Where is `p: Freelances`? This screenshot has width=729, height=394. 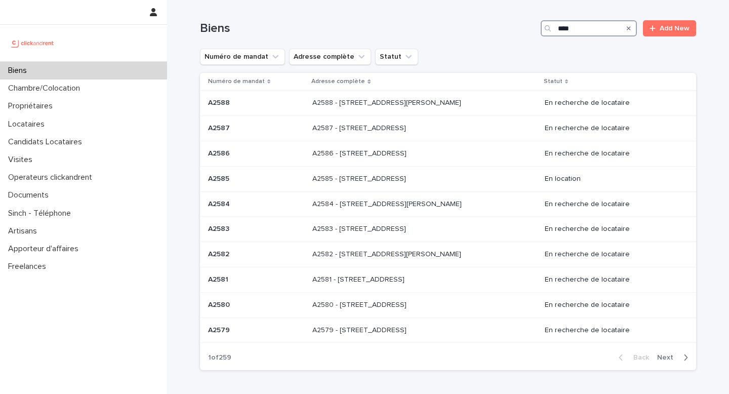
p: Freelances is located at coordinates (29, 266).